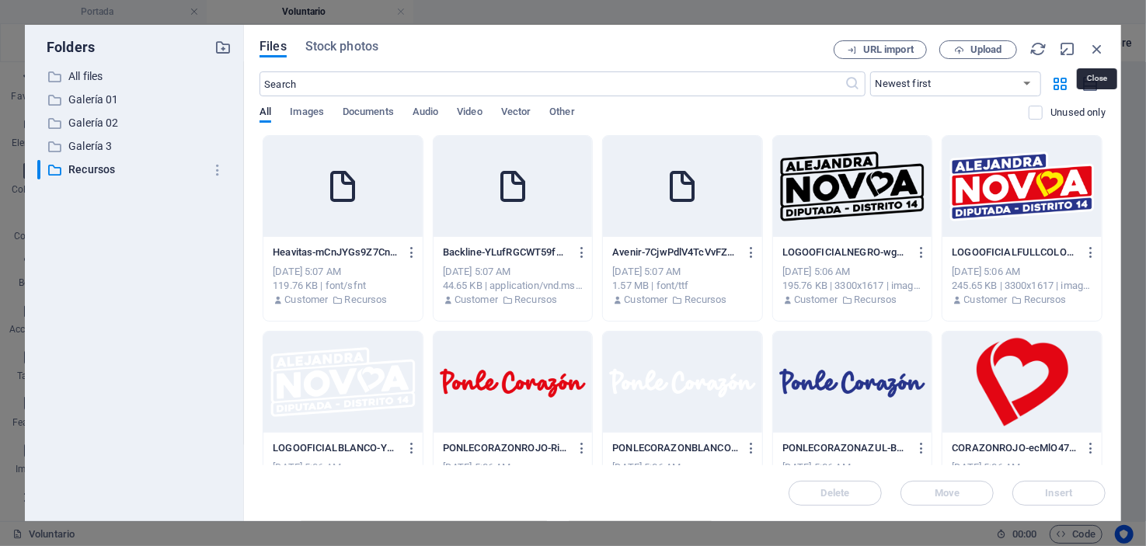 Image resolution: width=1146 pixels, height=546 pixels. I want to click on div: Galería 3, so click(134, 146).